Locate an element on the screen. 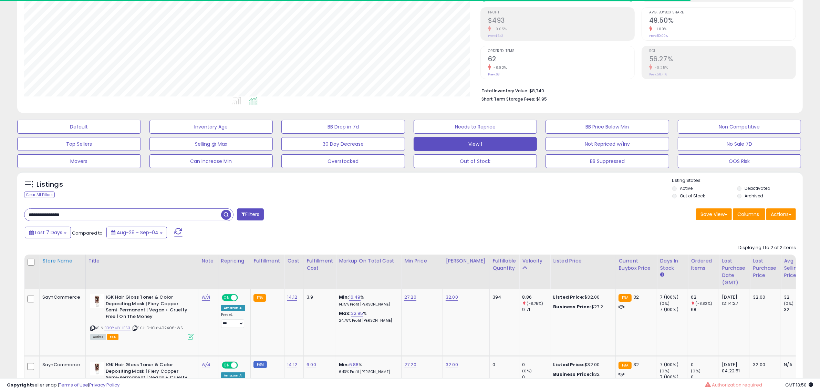 The height and width of the screenshot is (392, 820). b: Max: is located at coordinates (345, 313).